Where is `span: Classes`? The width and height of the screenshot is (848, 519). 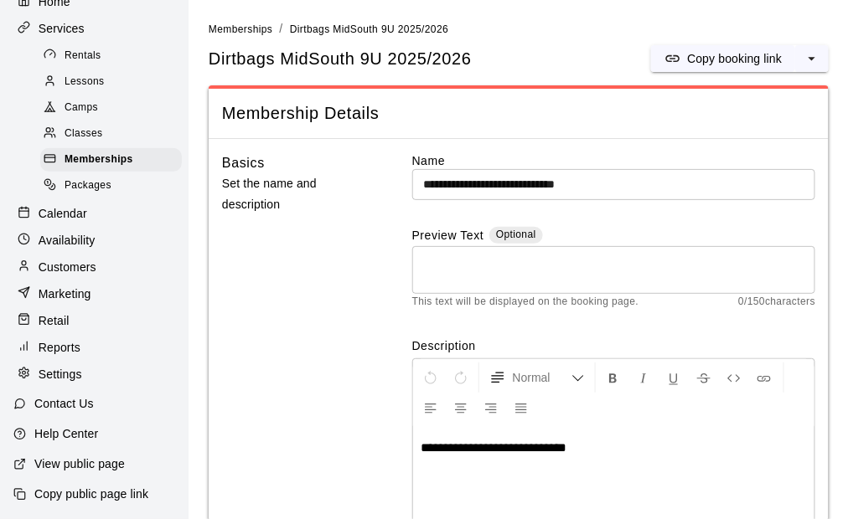
span: Classes is located at coordinates (83, 134).